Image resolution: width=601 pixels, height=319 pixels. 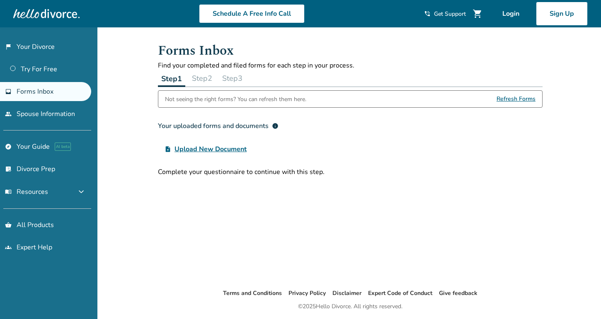 I want to click on span: shopping_cart, so click(x=478, y=14).